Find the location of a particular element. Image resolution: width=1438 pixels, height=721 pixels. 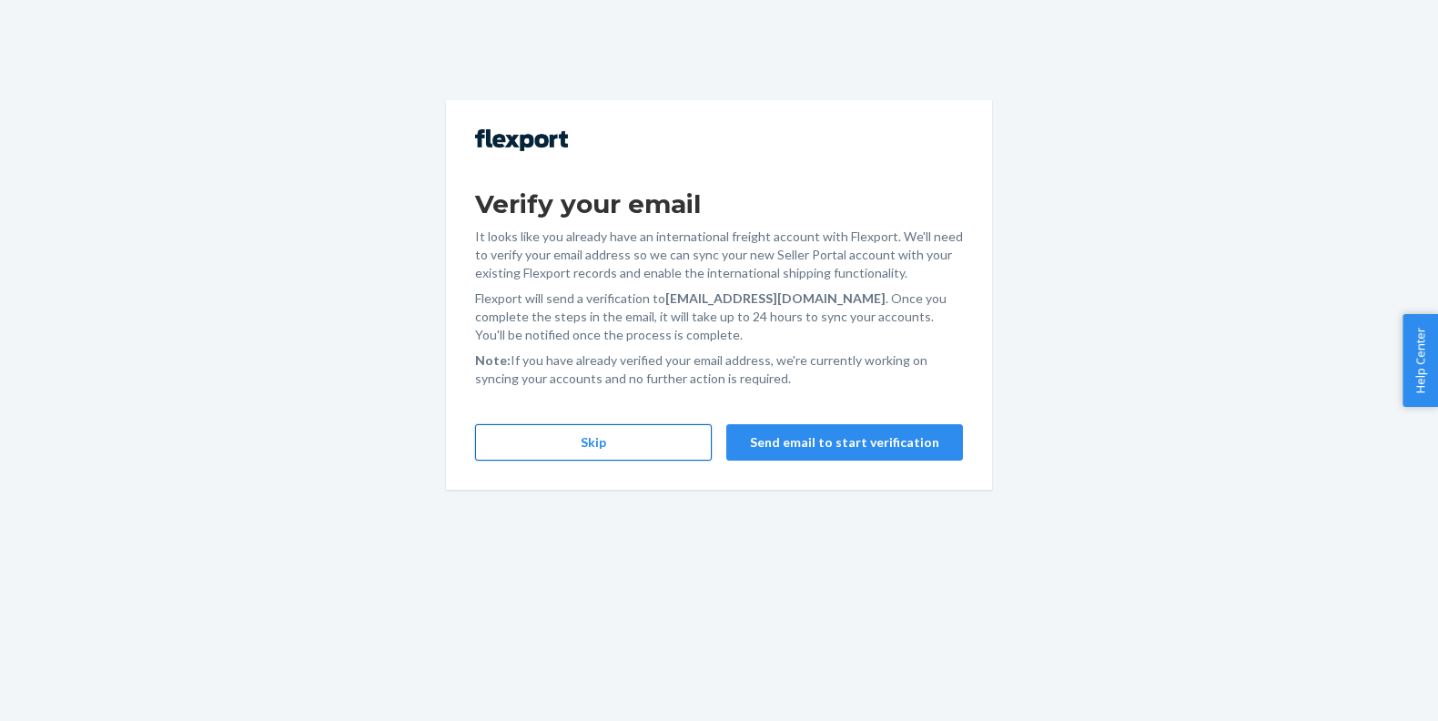

button: Help Center is located at coordinates (1420, 360).